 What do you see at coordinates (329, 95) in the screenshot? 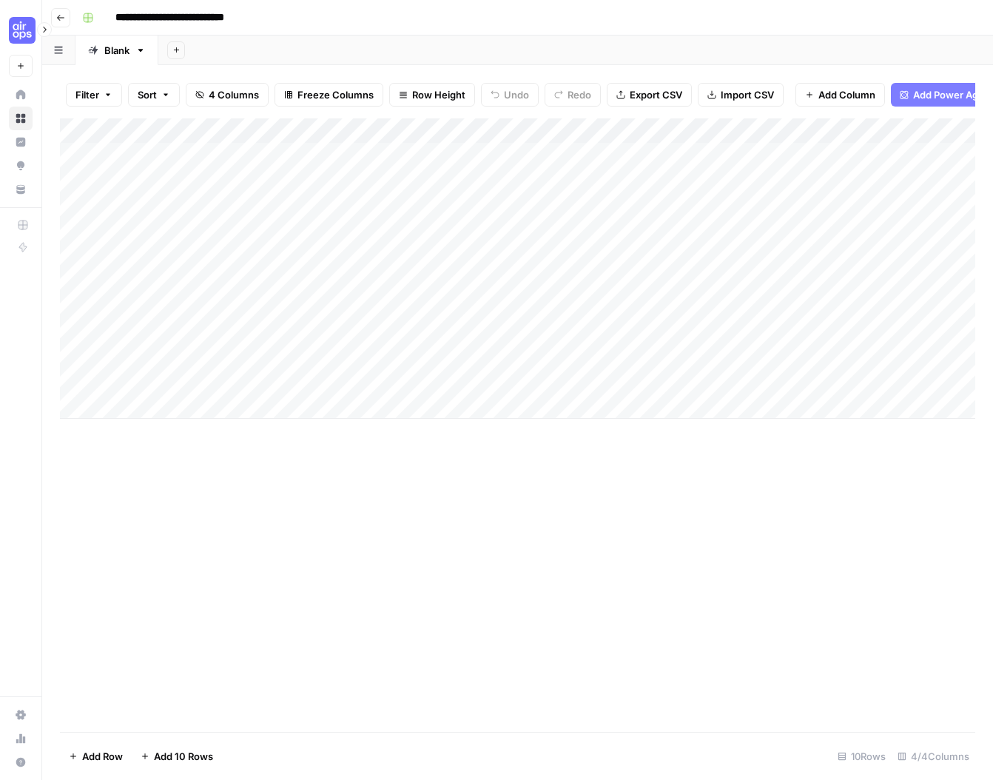
I see `button: Freeze Columns` at bounding box center [329, 95].